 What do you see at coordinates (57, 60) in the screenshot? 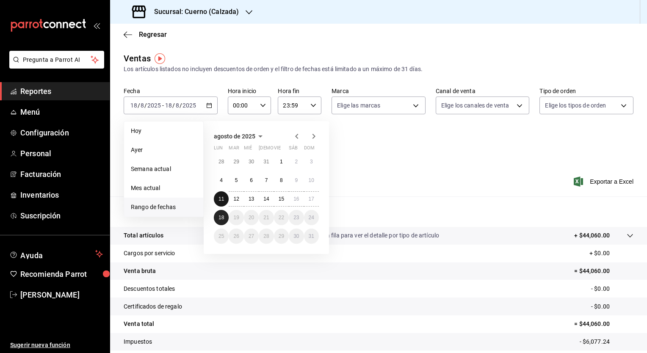
I see `span: Pregunta a Parrot AI` at bounding box center [57, 60].